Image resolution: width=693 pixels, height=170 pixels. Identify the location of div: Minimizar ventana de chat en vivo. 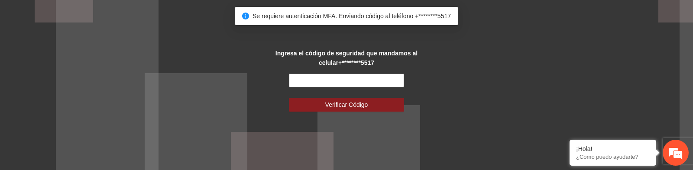
(153, 15).